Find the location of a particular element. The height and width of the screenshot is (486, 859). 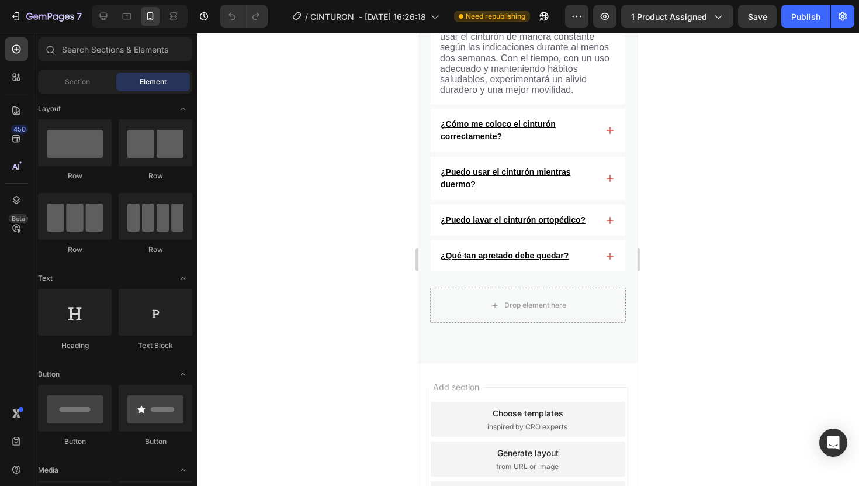

button: Publish is located at coordinates (806, 16).